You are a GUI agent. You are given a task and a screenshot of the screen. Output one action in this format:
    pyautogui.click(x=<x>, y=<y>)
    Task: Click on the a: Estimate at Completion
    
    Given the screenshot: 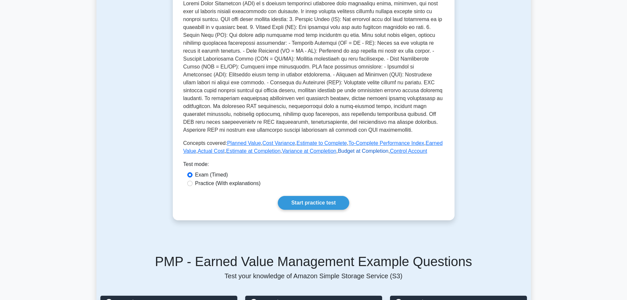 What is the action you would take?
    pyautogui.click(x=253, y=151)
    